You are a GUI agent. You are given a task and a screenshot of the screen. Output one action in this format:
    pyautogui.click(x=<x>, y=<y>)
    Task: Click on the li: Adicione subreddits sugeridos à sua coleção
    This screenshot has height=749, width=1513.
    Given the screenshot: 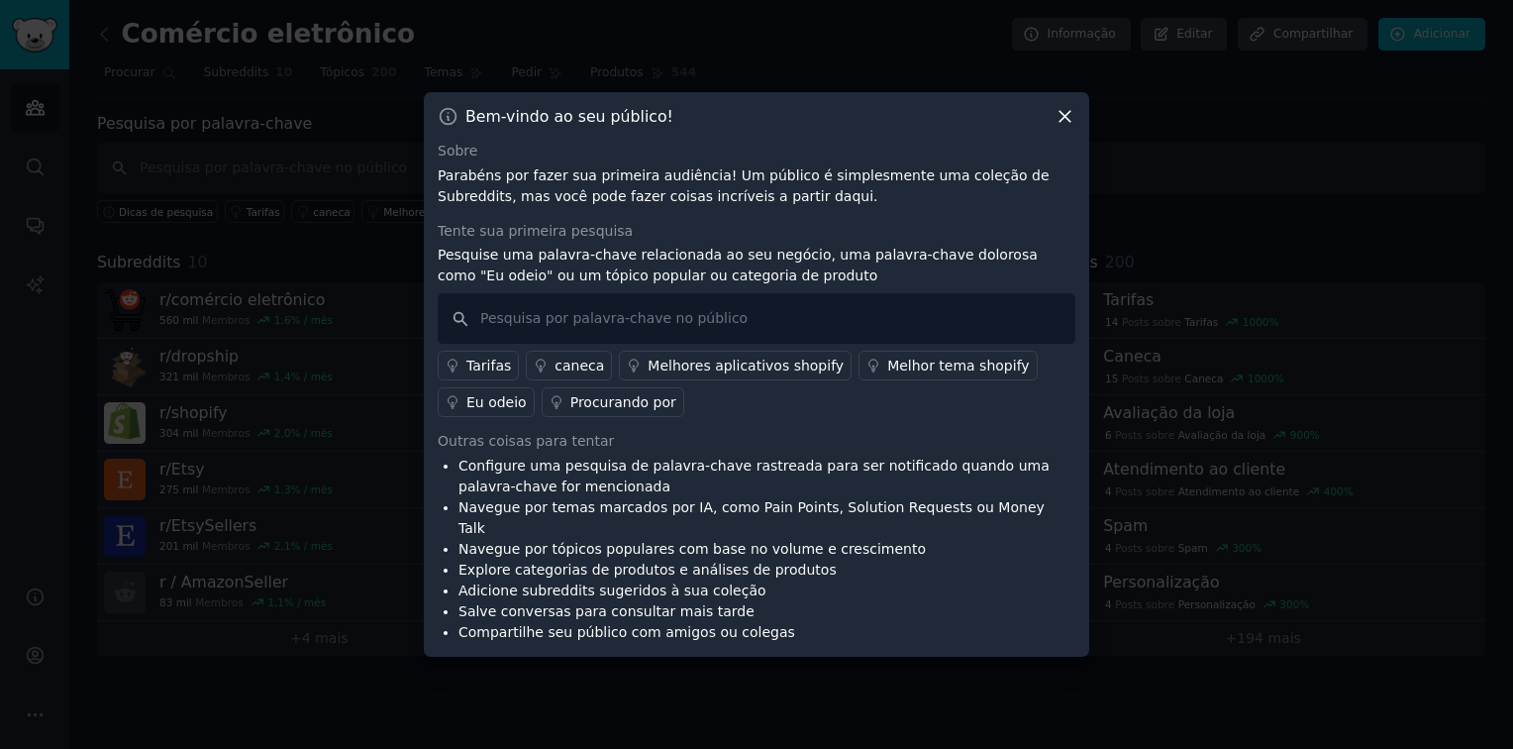 What is the action you would take?
    pyautogui.click(x=766, y=590)
    